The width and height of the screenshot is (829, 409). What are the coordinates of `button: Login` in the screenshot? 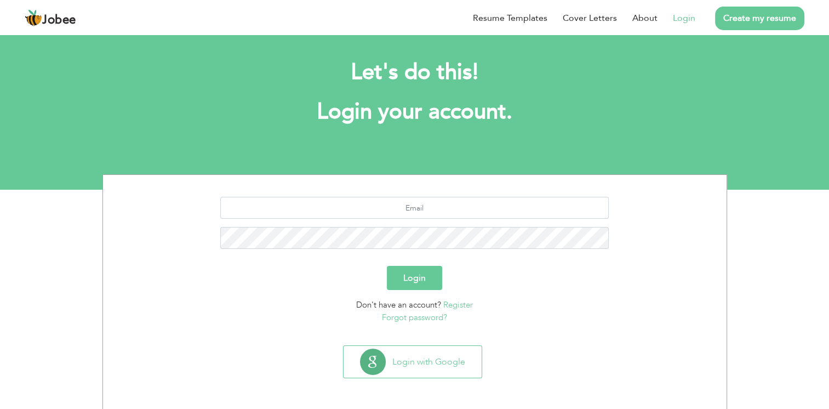 It's located at (414, 278).